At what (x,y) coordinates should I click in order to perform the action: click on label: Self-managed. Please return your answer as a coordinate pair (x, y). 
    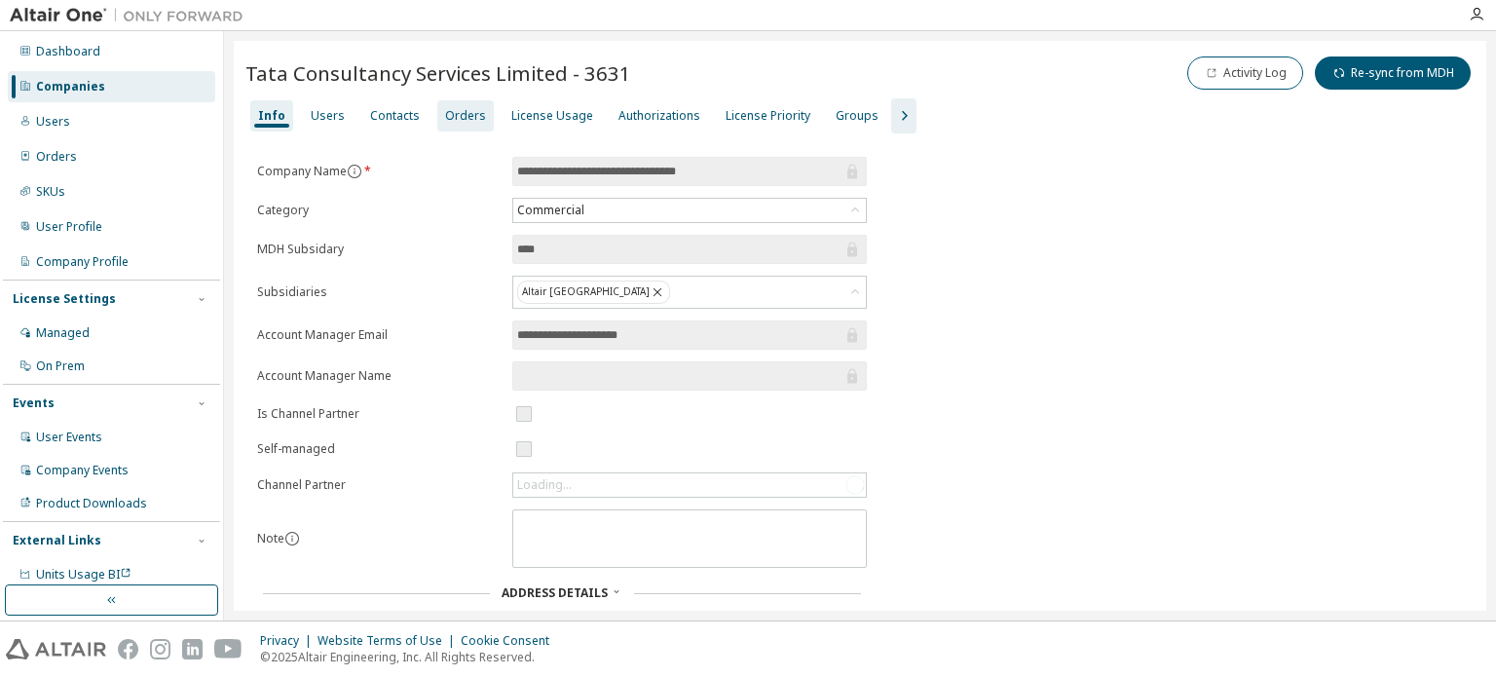
    Looking at the image, I should click on (379, 449).